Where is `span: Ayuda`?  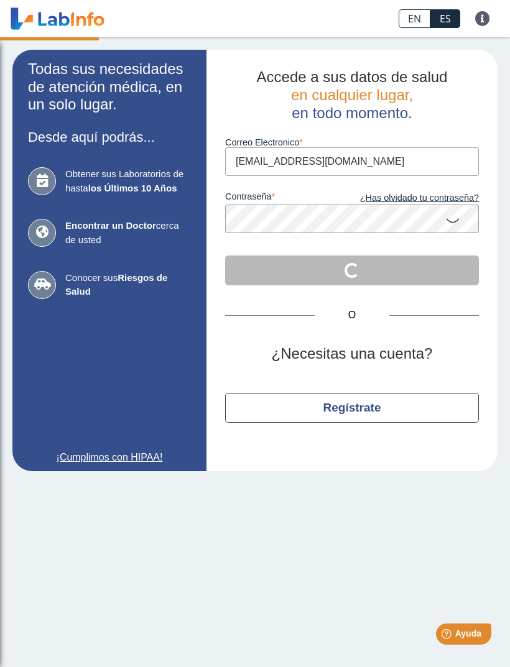
span: Ayuda is located at coordinates (69, 15).